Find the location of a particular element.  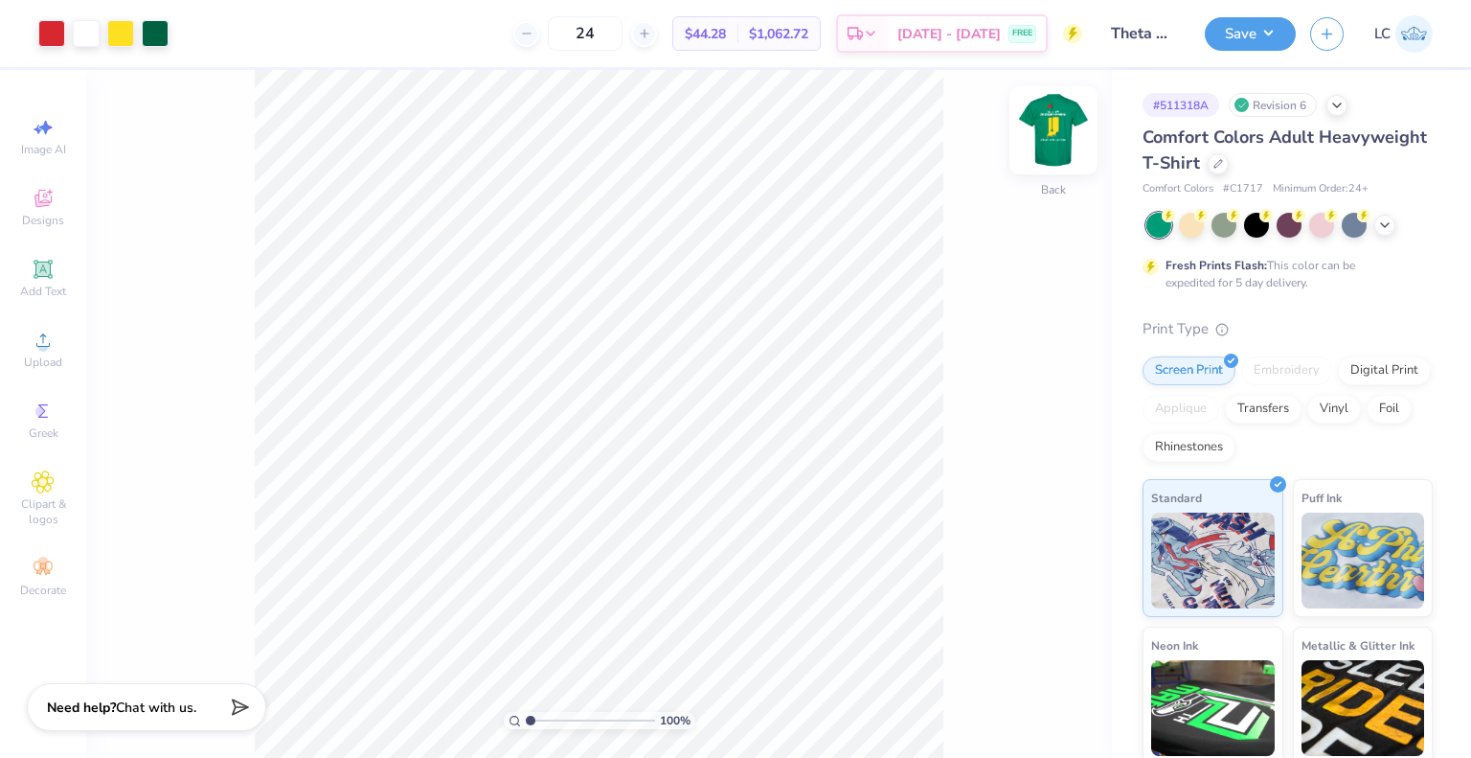

span: FREE is located at coordinates (1022, 34).